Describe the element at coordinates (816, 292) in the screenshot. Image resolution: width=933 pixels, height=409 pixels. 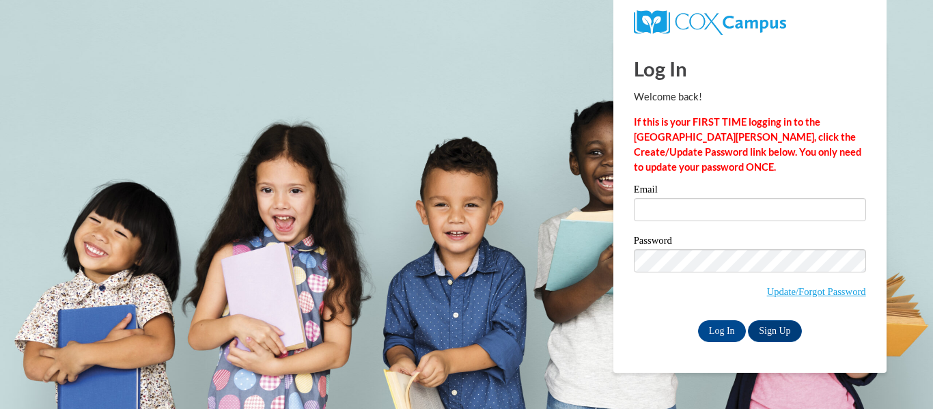
I see `a: Update/Forgot Password` at that location.